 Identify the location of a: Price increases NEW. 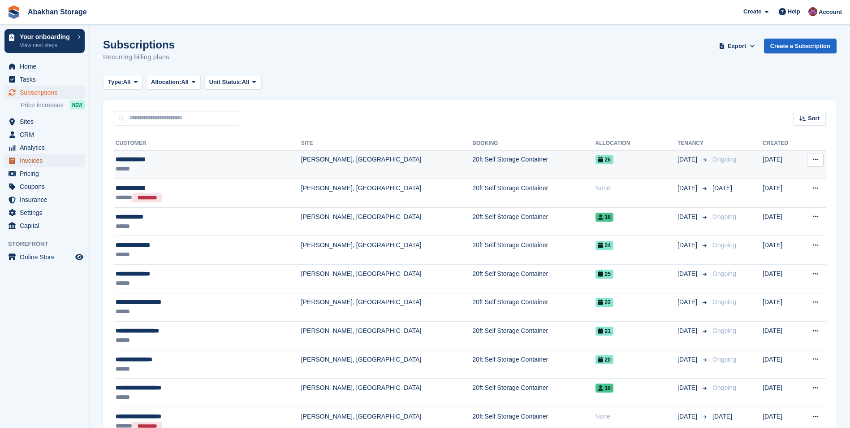
(52, 105).